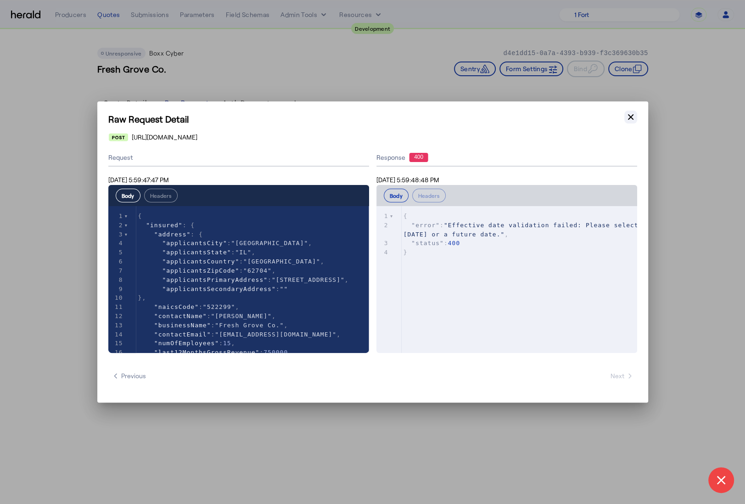 This screenshot has height=504, width=745. Describe the element at coordinates (622, 376) in the screenshot. I see `button: Next` at that location.